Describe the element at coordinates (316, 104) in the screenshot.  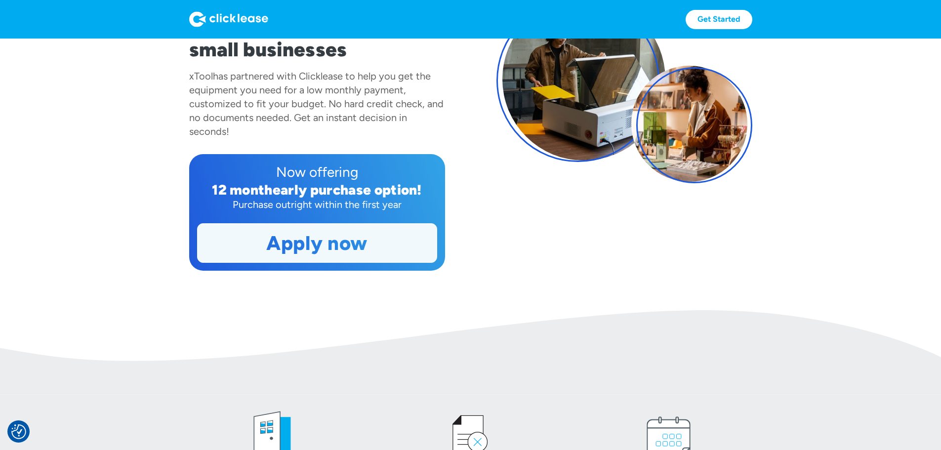
I see `div: has partnered with Clicklease to help you get the equipment you need for a low monthly payment, c...` at that location.